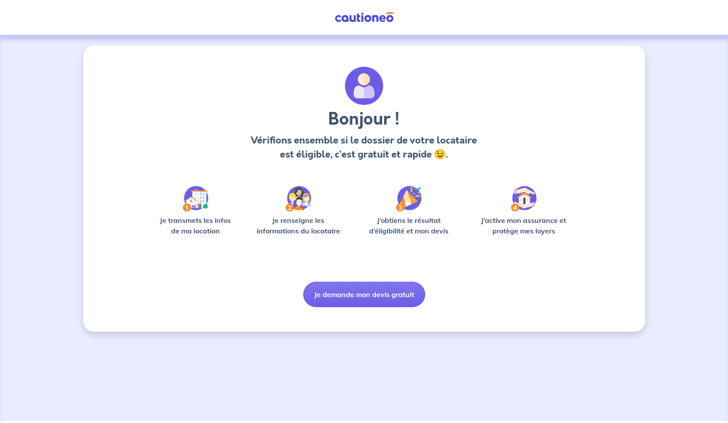  What do you see at coordinates (298, 226) in the screenshot?
I see `p: Je renseigne les informations du locataire` at bounding box center [298, 226].